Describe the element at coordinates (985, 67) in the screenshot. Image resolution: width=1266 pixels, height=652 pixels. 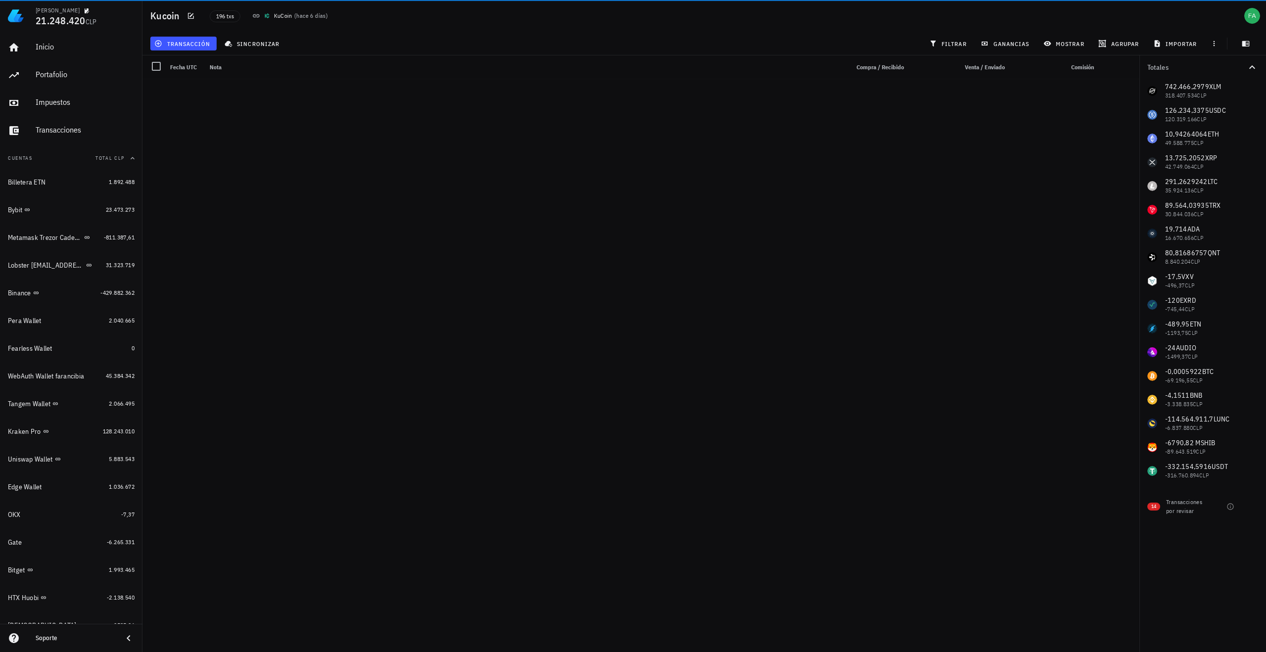
I see `span: Venta / Enviado` at that location.